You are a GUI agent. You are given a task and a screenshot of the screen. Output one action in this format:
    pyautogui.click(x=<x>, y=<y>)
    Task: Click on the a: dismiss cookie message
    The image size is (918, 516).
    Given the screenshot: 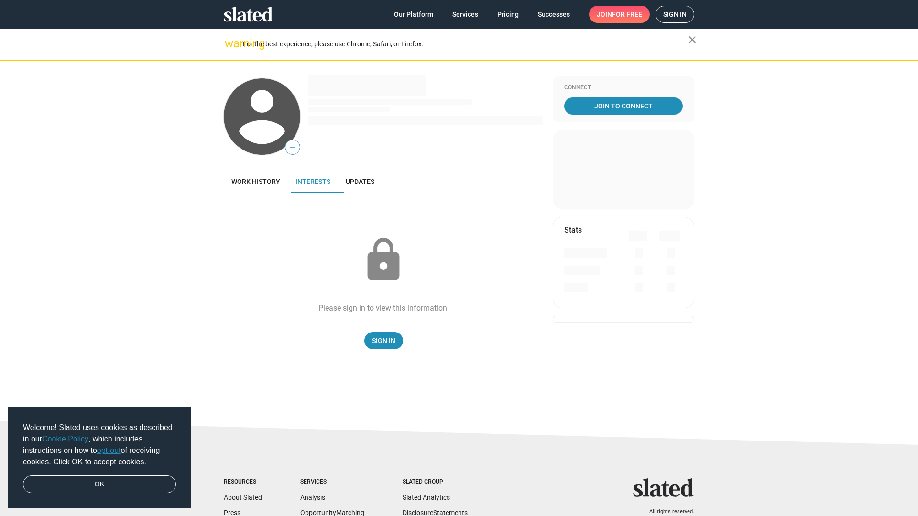 What is the action you would take?
    pyautogui.click(x=99, y=485)
    